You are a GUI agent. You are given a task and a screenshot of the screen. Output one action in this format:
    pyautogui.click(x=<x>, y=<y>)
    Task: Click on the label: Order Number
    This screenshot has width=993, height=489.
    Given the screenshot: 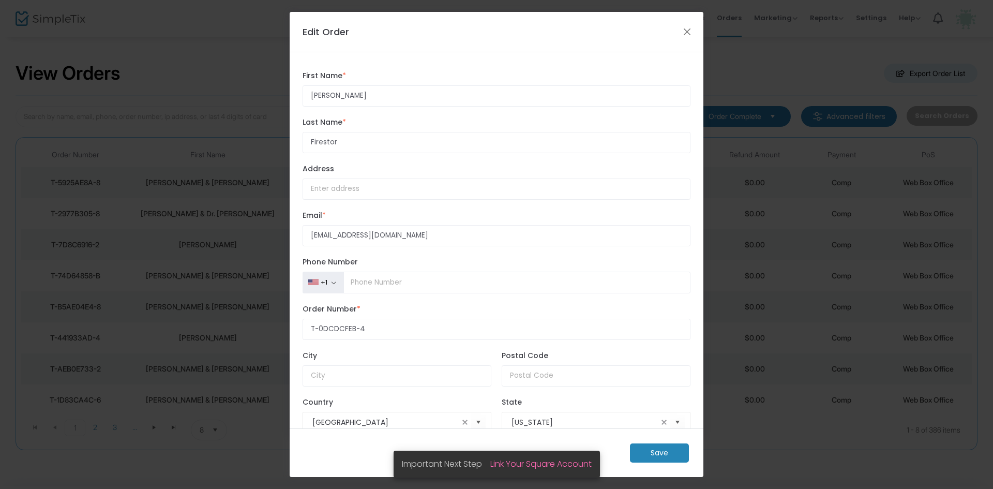 What is the action you would take?
    pyautogui.click(x=497, y=309)
    